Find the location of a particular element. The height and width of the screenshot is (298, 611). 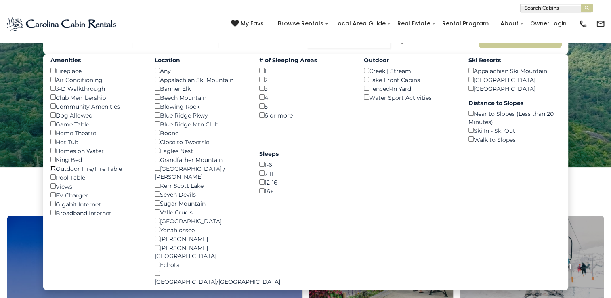

div: King Bed is located at coordinates (97, 160).